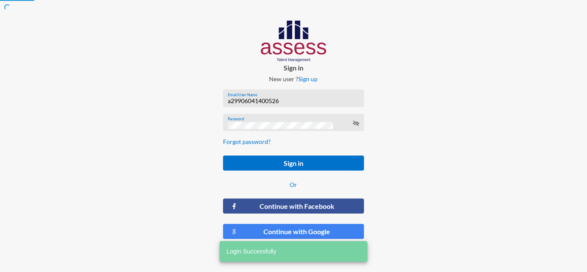 Image resolution: width=587 pixels, height=272 pixels. I want to click on p: New user ?, so click(293, 79).